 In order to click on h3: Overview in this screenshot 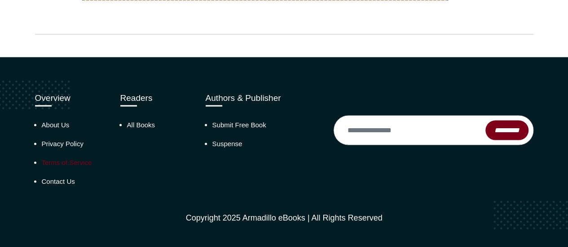, I will do `click(71, 98)`.